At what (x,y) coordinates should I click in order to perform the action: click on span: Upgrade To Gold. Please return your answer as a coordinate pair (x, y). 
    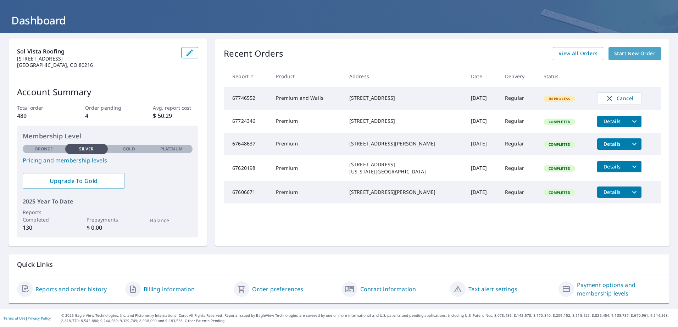
    Looking at the image, I should click on (74, 181).